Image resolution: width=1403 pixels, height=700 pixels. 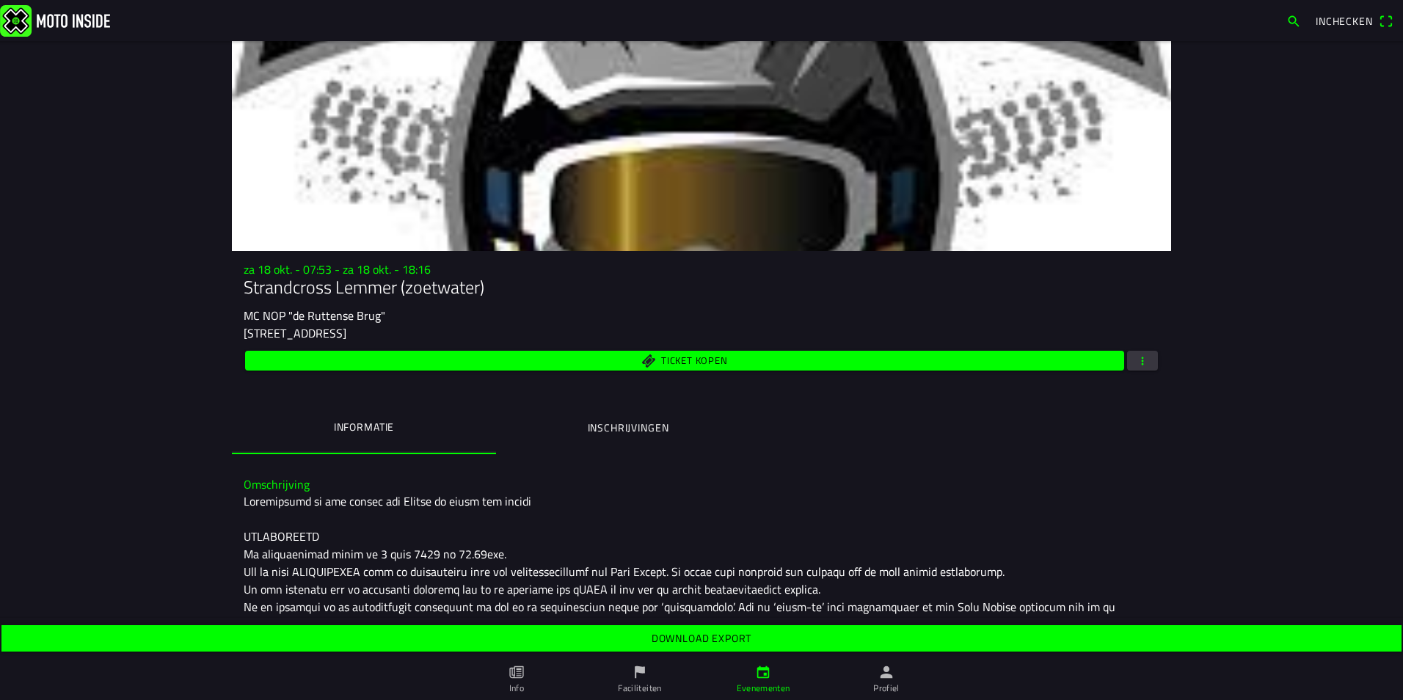 I want to click on ion-label: Faciliteiten, so click(x=639, y=688).